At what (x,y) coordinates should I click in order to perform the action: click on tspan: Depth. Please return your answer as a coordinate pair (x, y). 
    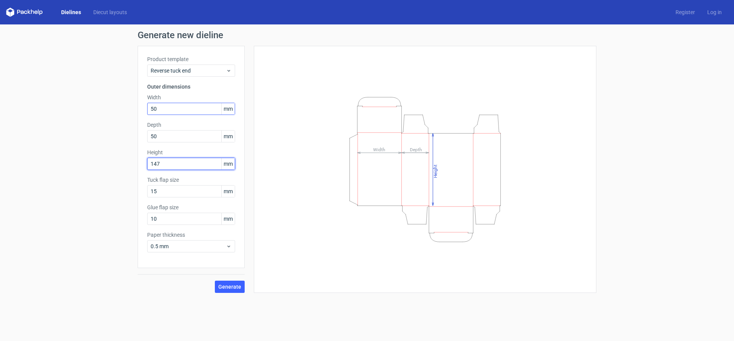
    Looking at the image, I should click on (416, 149).